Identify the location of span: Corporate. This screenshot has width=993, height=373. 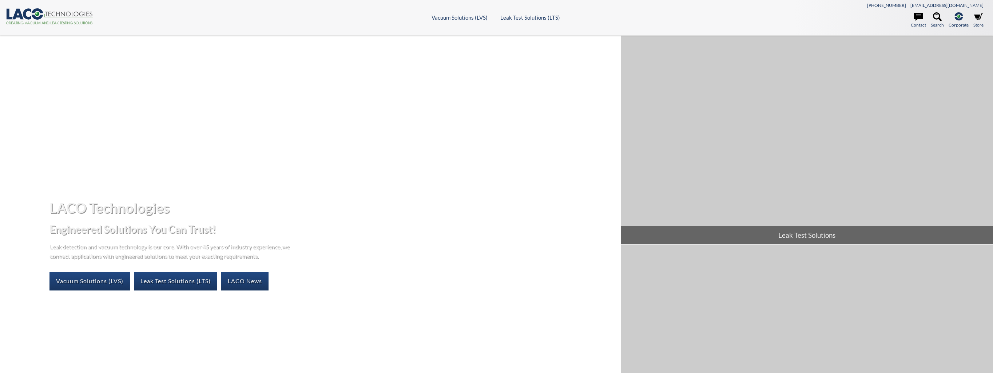
(958, 25).